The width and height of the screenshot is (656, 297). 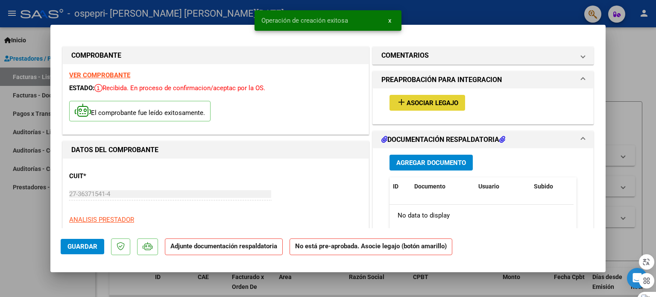 I want to click on span: Subido, so click(x=543, y=186).